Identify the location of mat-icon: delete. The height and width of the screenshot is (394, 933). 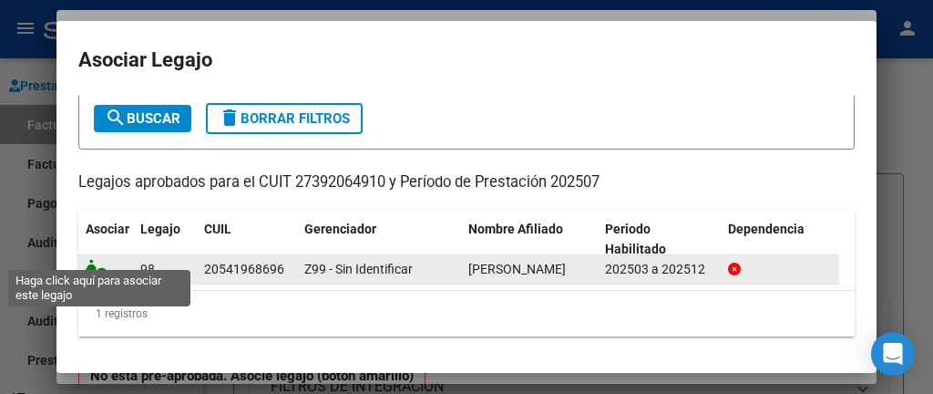
(230, 118).